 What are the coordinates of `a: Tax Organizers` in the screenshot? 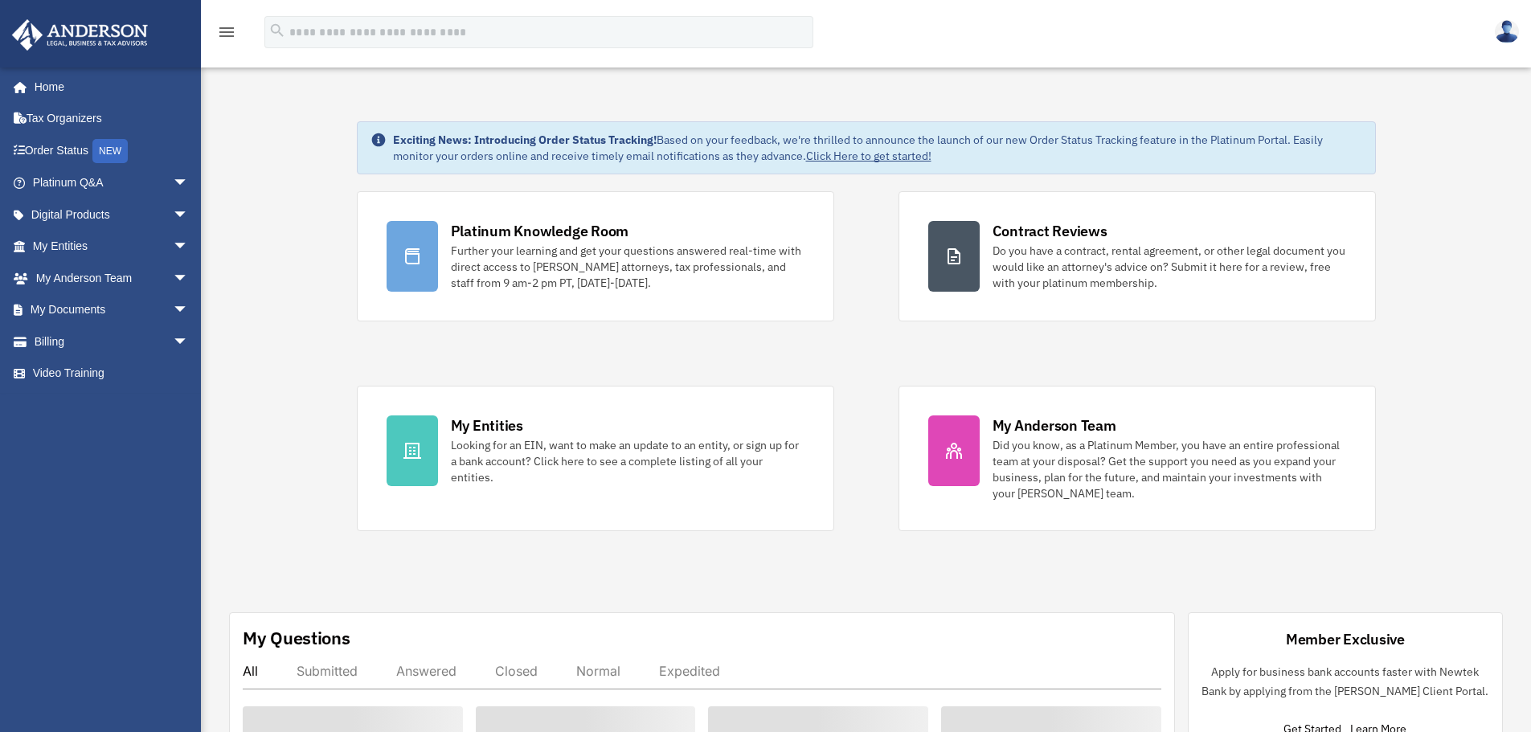 It's located at (112, 119).